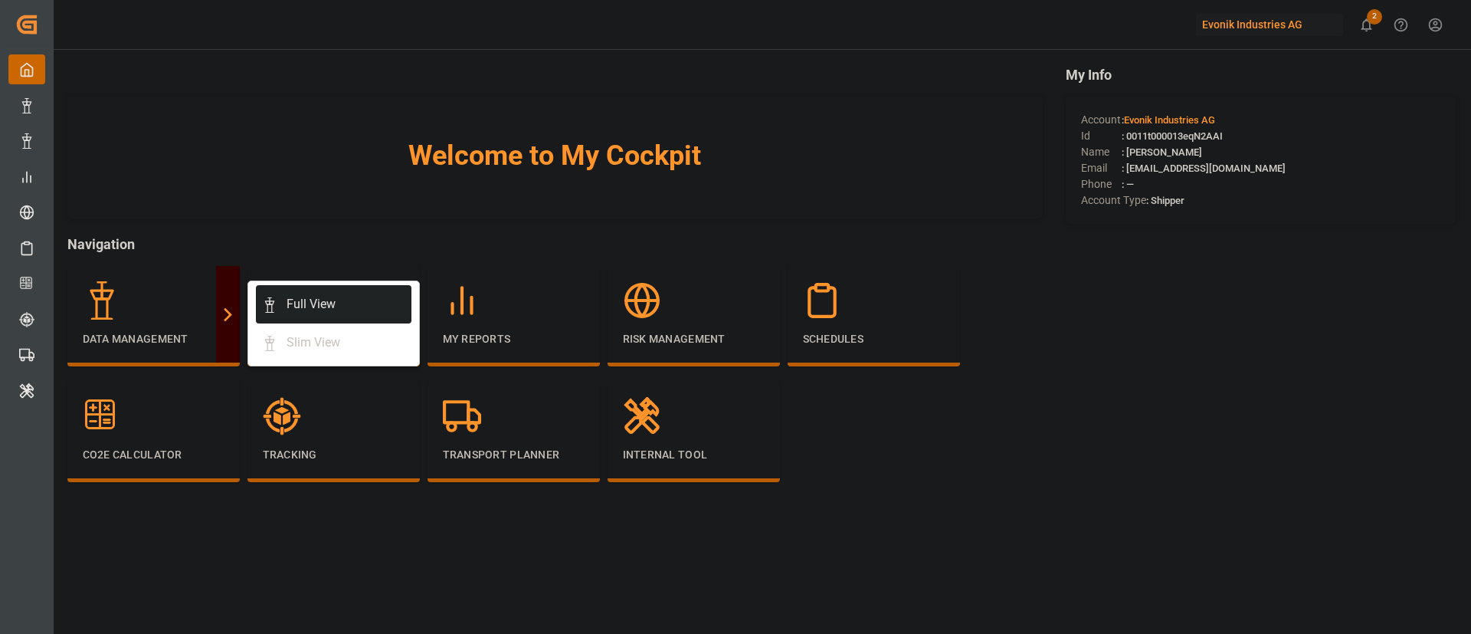 The width and height of the screenshot is (1471, 634). What do you see at coordinates (153, 339) in the screenshot?
I see `p: Data Management` at bounding box center [153, 339].